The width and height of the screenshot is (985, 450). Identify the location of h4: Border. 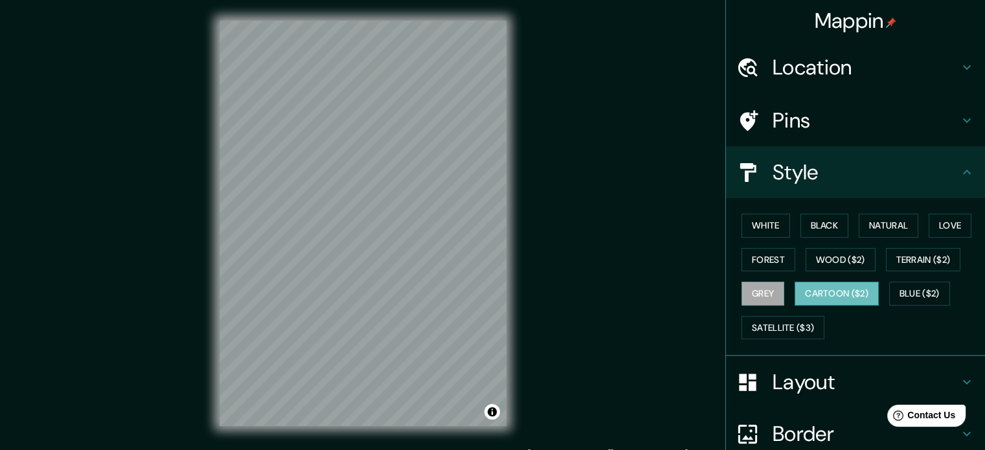
(866, 434).